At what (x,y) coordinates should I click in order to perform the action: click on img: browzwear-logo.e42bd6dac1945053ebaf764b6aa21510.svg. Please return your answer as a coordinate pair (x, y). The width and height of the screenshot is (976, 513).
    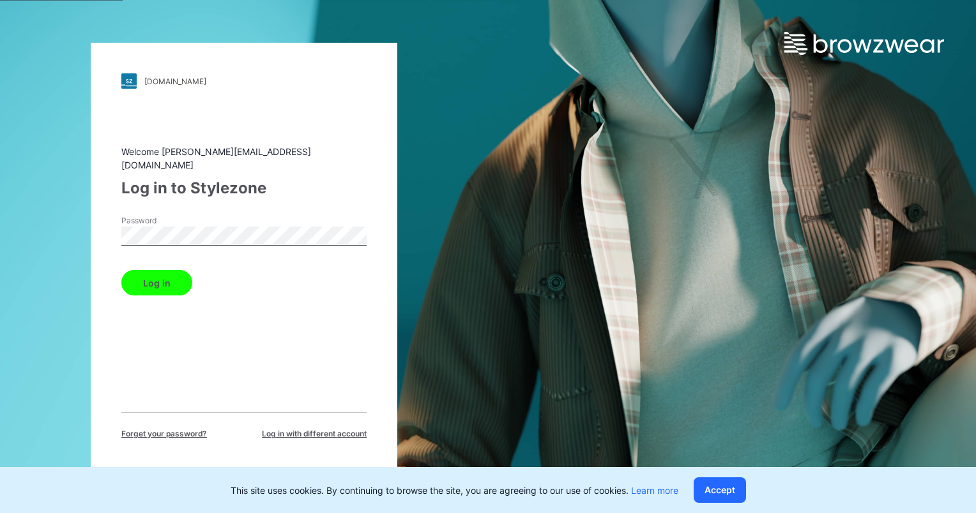
    Looking at the image, I should click on (864, 43).